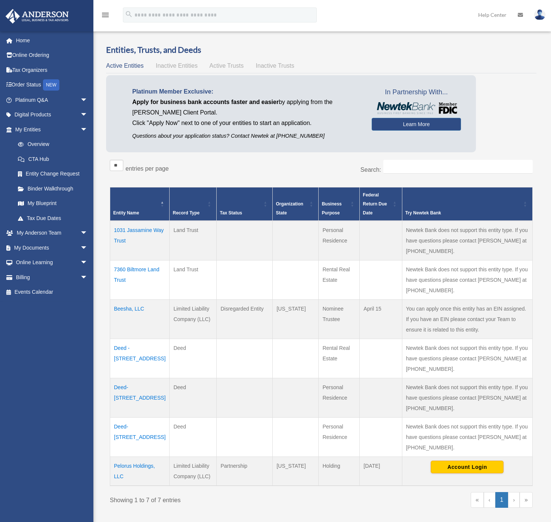 The image size is (551, 522). What do you see at coordinates (381, 204) in the screenshot?
I see `th: Federal Return Due Date: Activate to sort` at bounding box center [381, 204].